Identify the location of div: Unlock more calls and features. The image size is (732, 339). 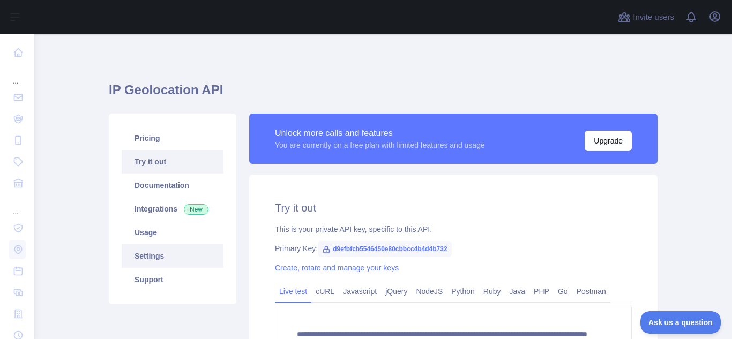
(380, 133).